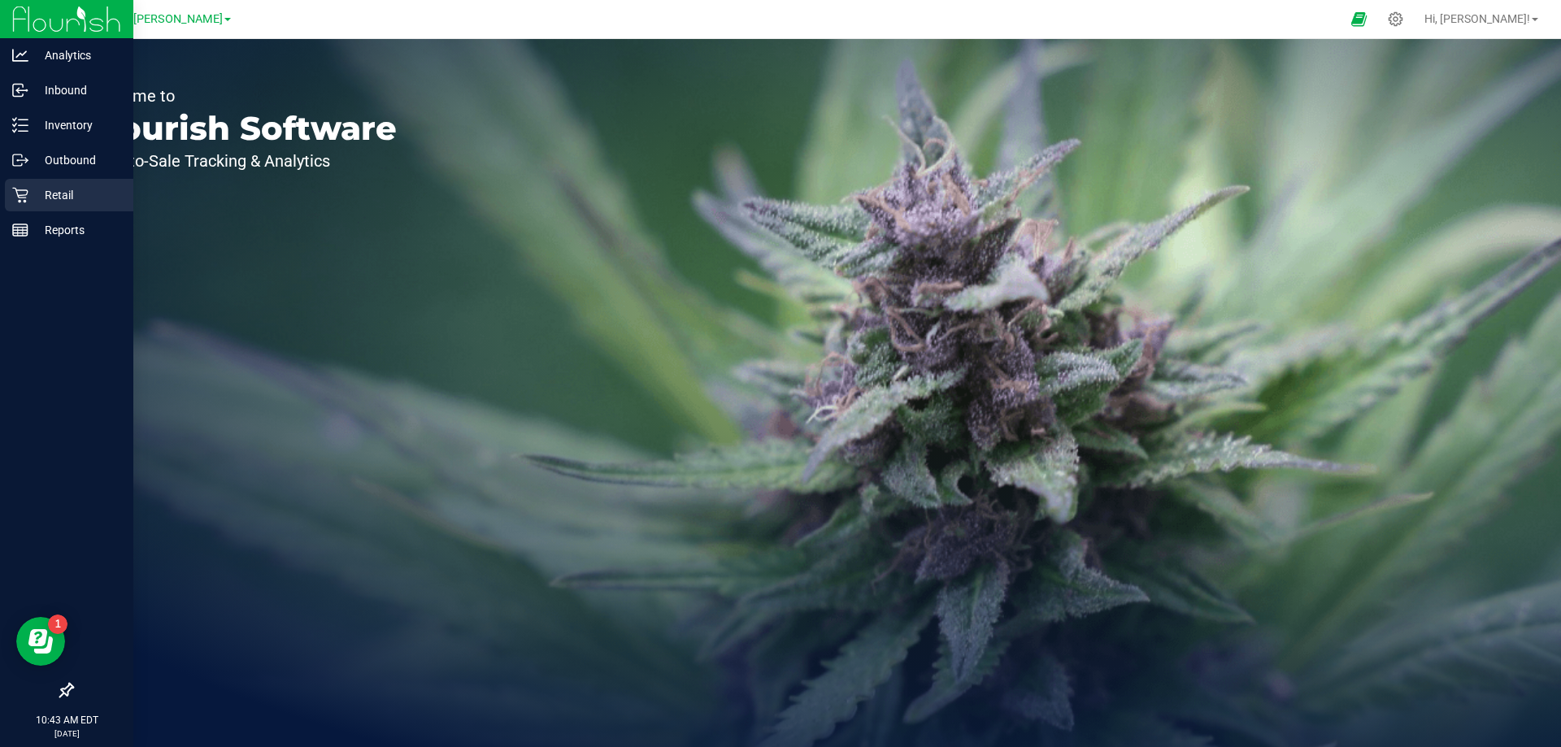 Image resolution: width=1561 pixels, height=747 pixels. I want to click on p: Welcome to, so click(242, 96).